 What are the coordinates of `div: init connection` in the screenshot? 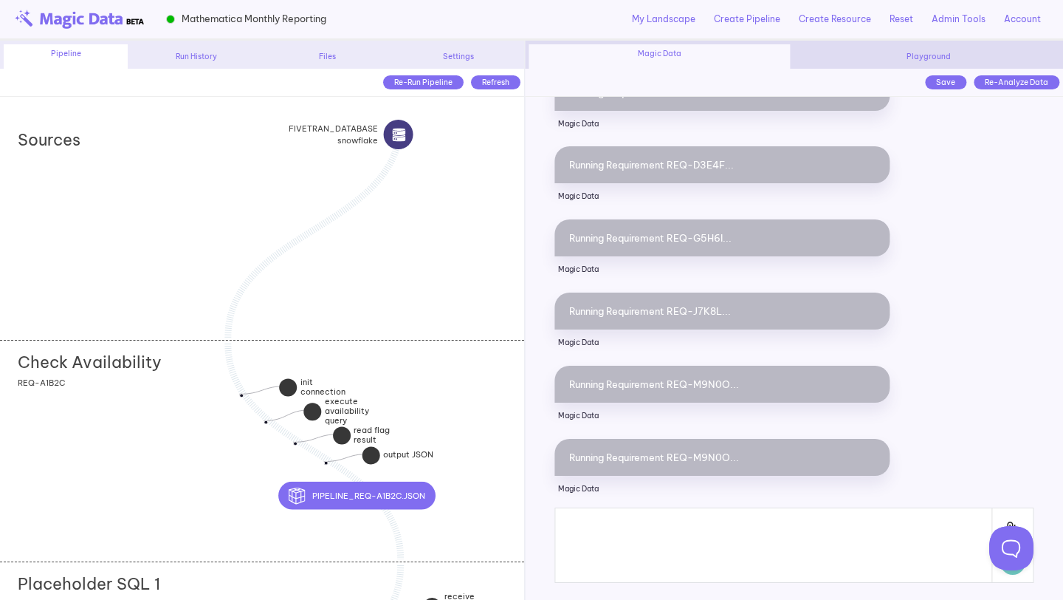 It's located at (280, 402).